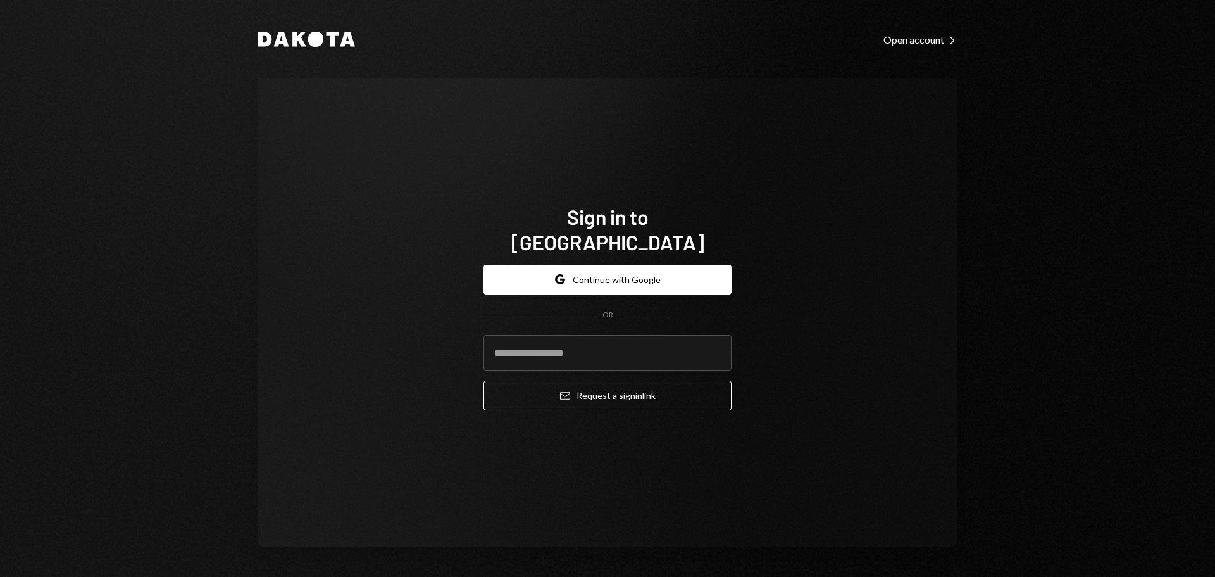  What do you see at coordinates (920, 40) in the screenshot?
I see `div: Open account` at bounding box center [920, 40].